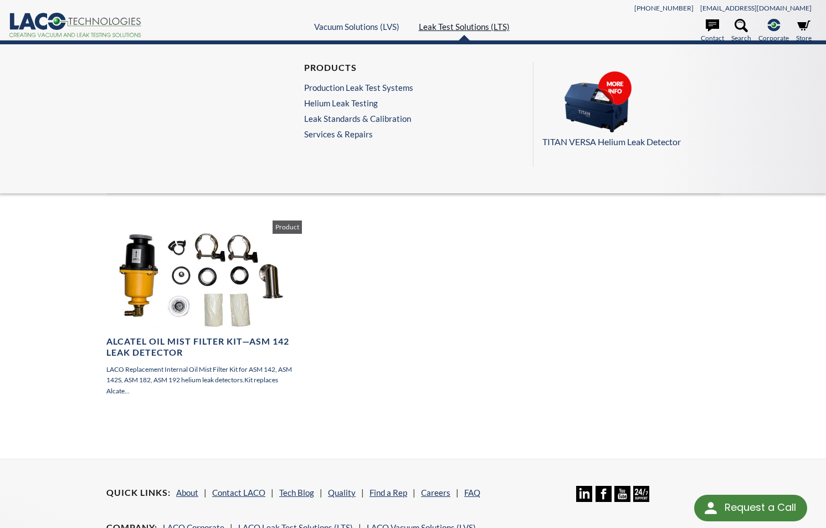  I want to click on h4: Products, so click(359, 68).